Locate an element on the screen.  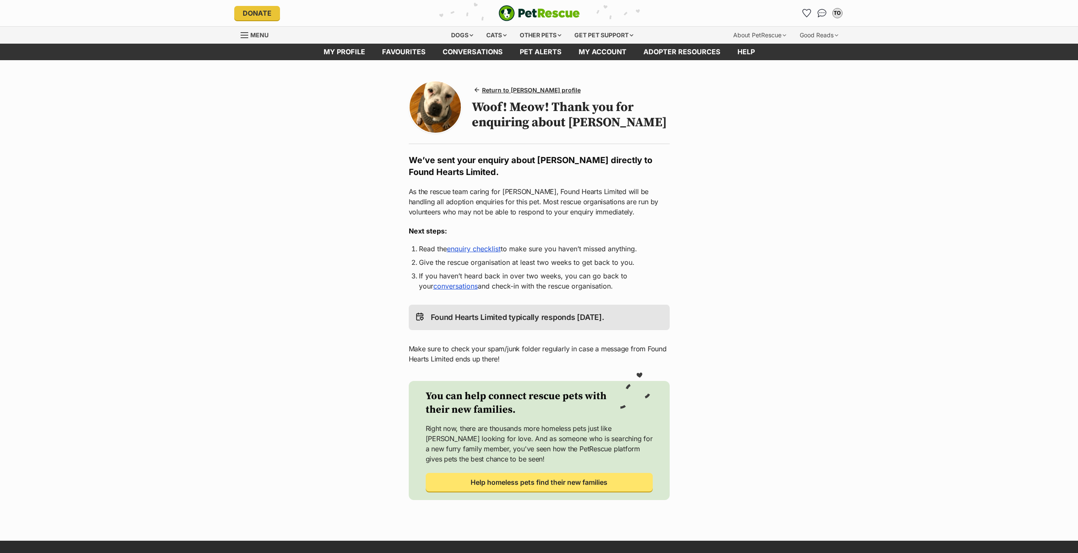
div: Good Reads is located at coordinates (819, 35).